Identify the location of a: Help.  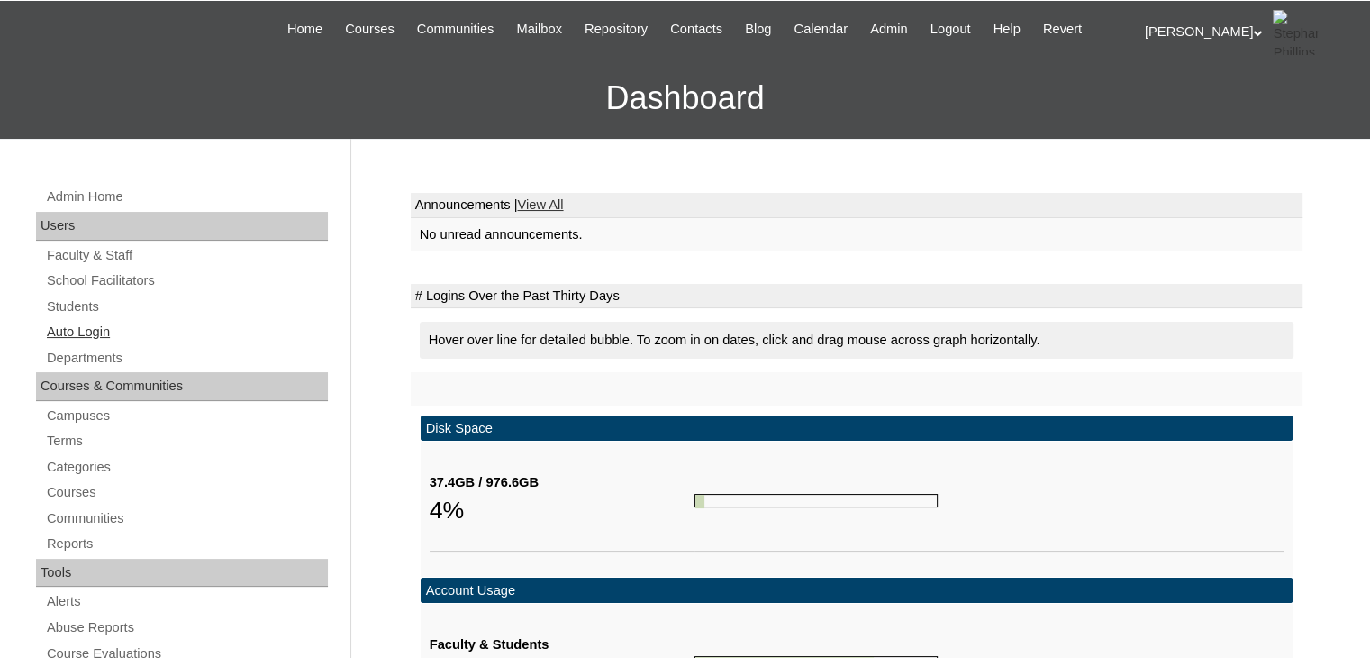
(1007, 29).